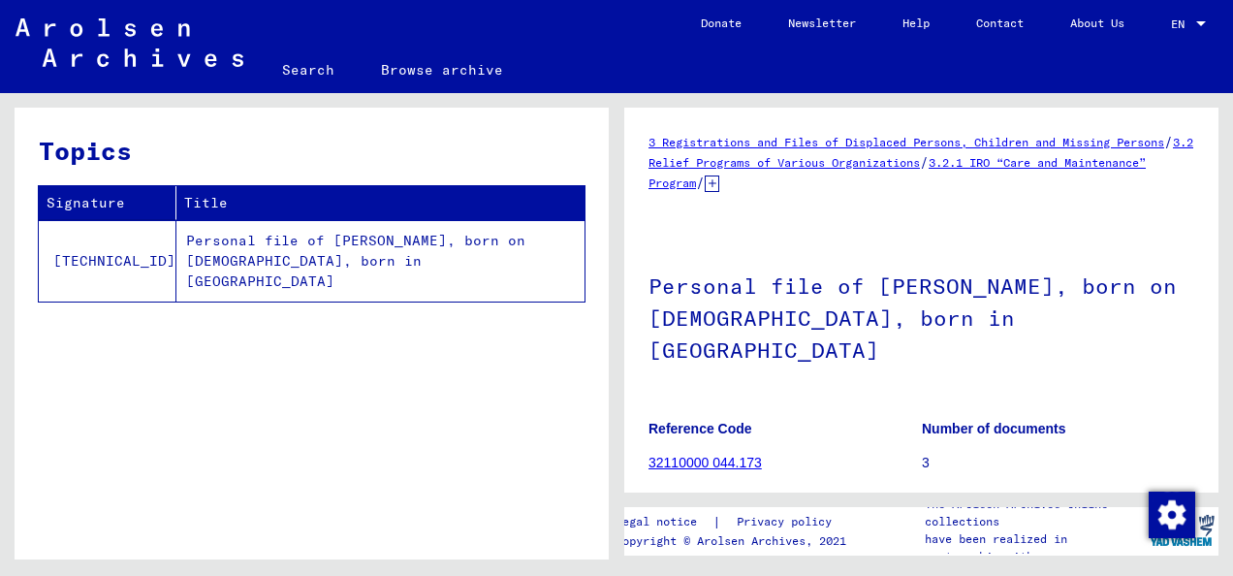 The image size is (1233, 576). Describe the element at coordinates (1172, 515) in the screenshot. I see `img: Change consent` at that location.